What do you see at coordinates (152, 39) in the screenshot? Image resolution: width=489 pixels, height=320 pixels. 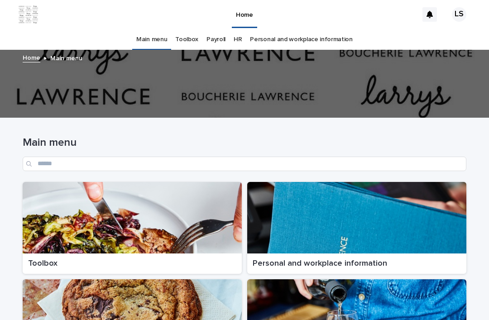 I see `a: Main menu` at bounding box center [152, 39].